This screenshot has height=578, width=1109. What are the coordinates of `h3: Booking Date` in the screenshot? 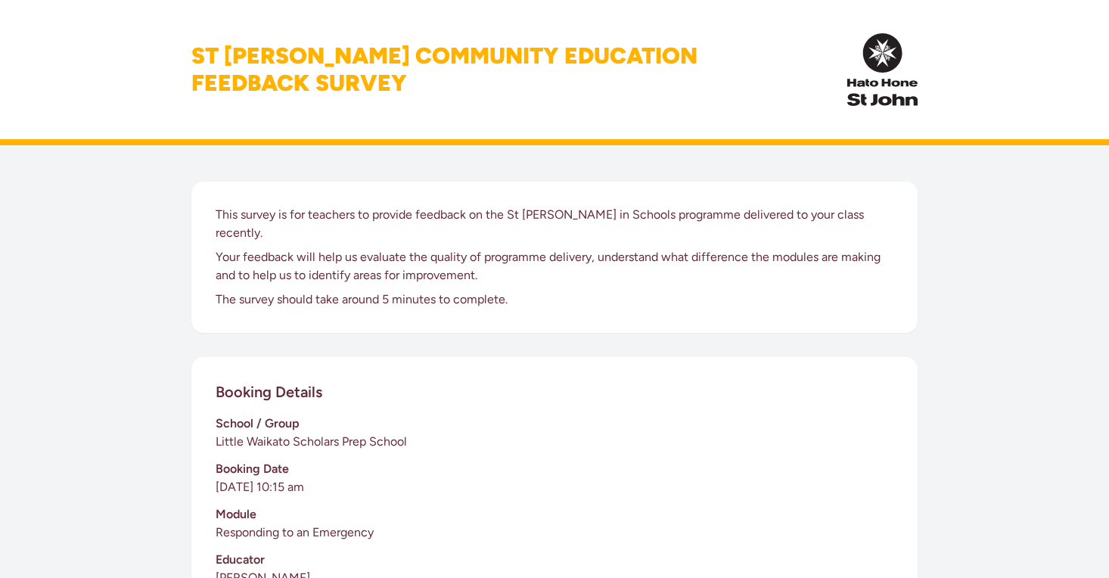 It's located at (554, 469).